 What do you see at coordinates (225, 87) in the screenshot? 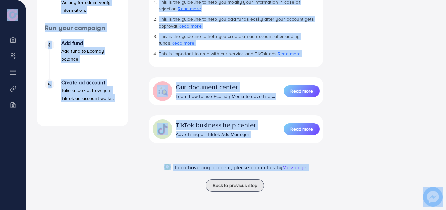
I see `div: Our document center` at bounding box center [225, 87].